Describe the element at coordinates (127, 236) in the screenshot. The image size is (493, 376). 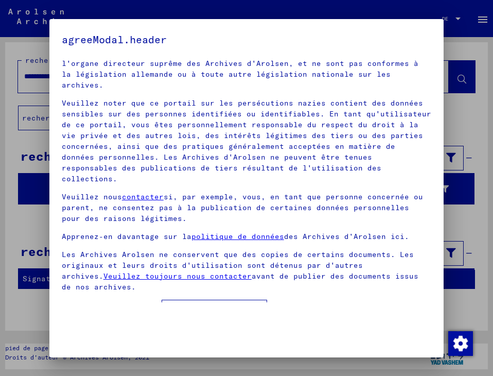
I see `font: Apprenez-en davantage sur la` at that location.